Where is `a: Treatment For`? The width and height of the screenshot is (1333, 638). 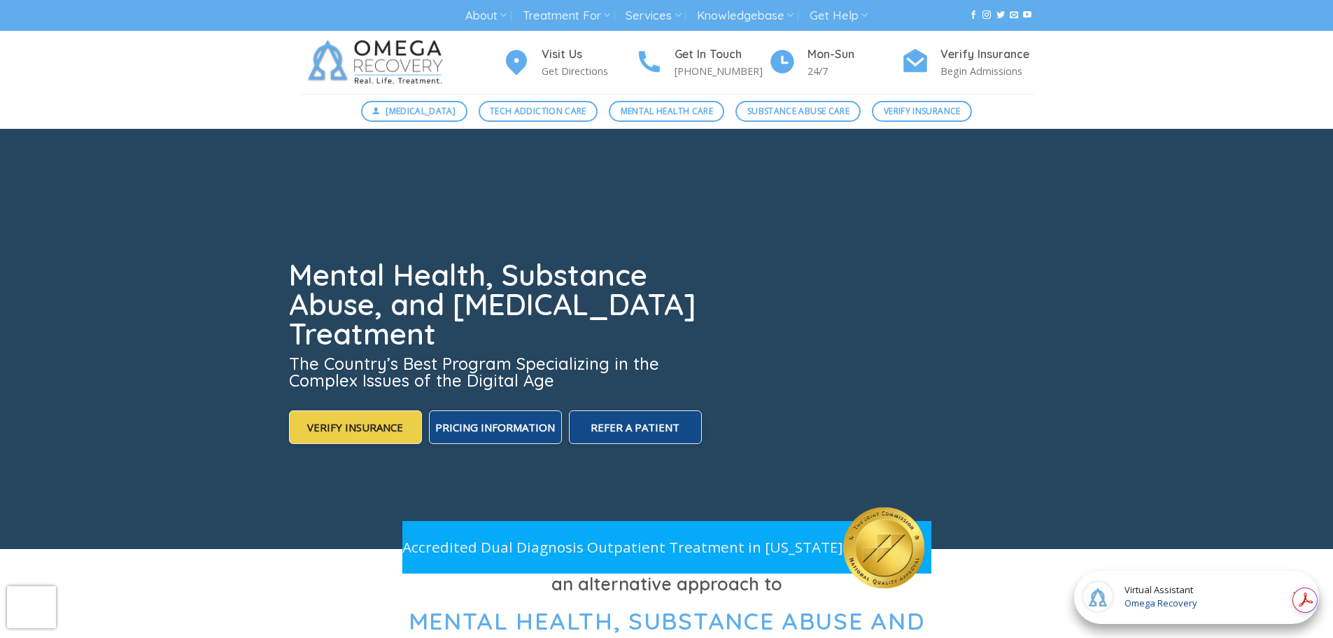 a: Treatment For is located at coordinates (566, 15).